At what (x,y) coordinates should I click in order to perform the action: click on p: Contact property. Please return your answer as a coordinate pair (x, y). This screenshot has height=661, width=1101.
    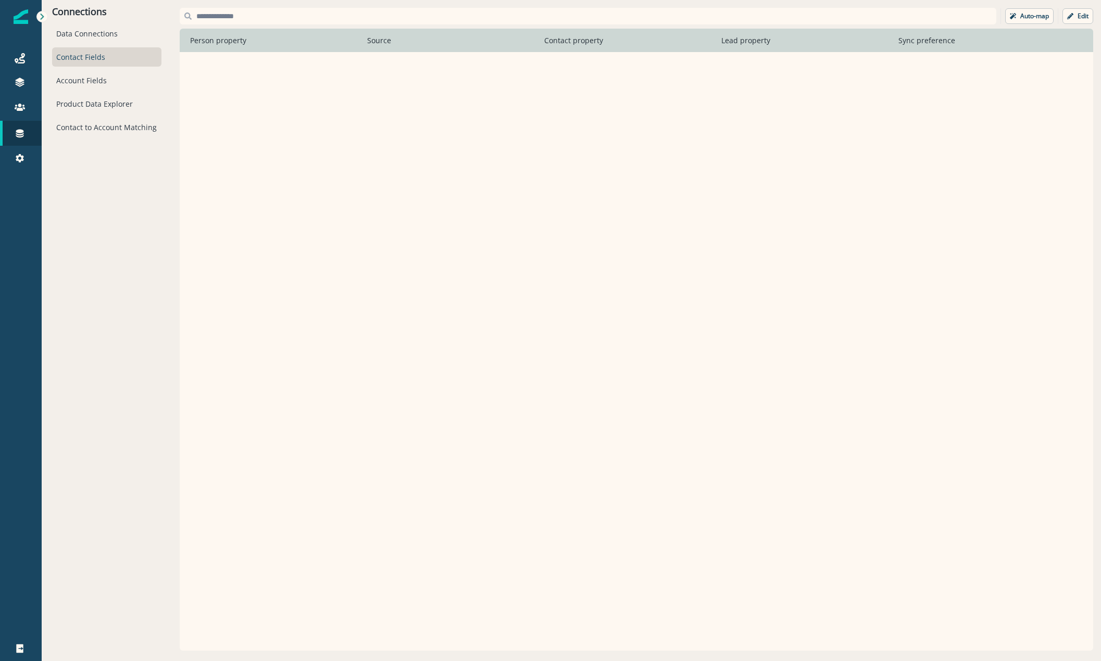
    Looking at the image, I should click on (573, 40).